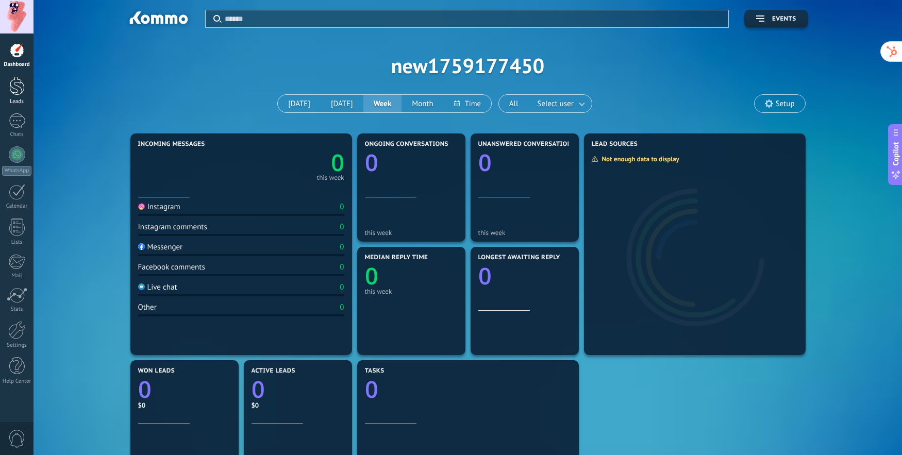 The width and height of the screenshot is (902, 455). What do you see at coordinates (160, 247) in the screenshot?
I see `div: Messenger` at bounding box center [160, 247].